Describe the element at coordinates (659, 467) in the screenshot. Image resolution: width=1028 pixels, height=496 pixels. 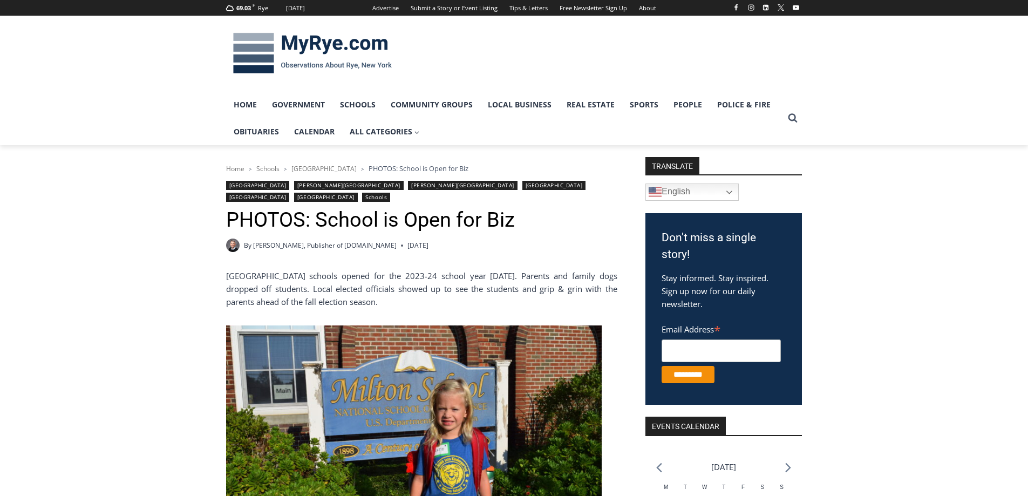
I see `a: Previous month` at that location.